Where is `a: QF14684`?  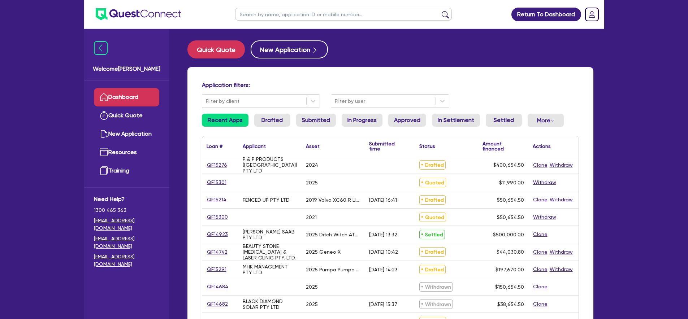
a: QF14684 is located at coordinates (217, 287).